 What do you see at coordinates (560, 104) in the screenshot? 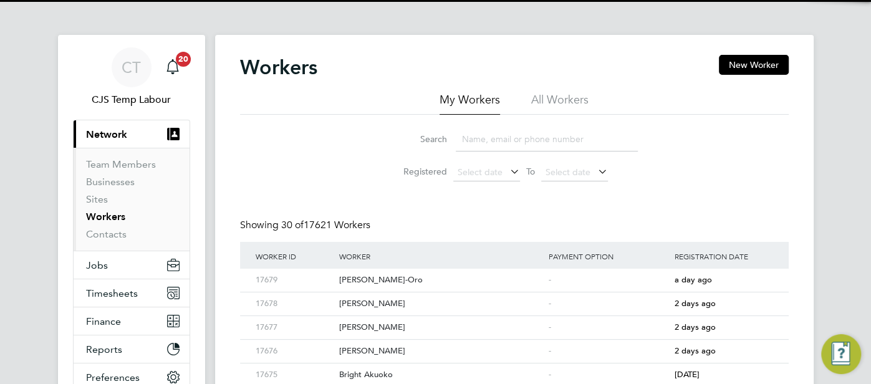
I see `li: All Workers` at bounding box center [560, 104].